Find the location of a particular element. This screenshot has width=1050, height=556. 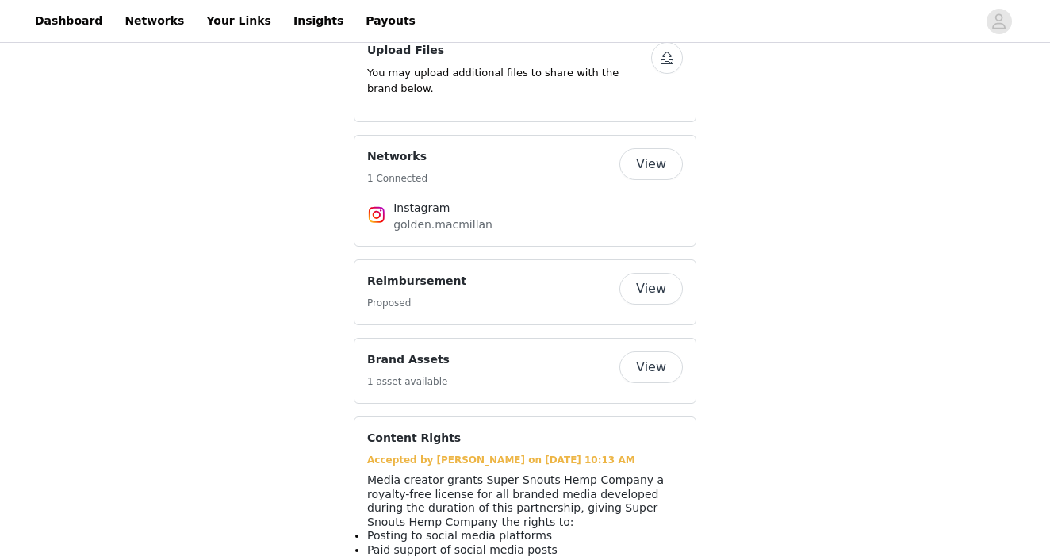

a: Dashboard is located at coordinates (68, 21).